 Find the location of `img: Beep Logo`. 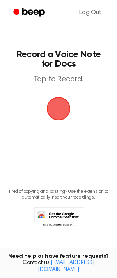

img: Beep Logo is located at coordinates (58, 108).